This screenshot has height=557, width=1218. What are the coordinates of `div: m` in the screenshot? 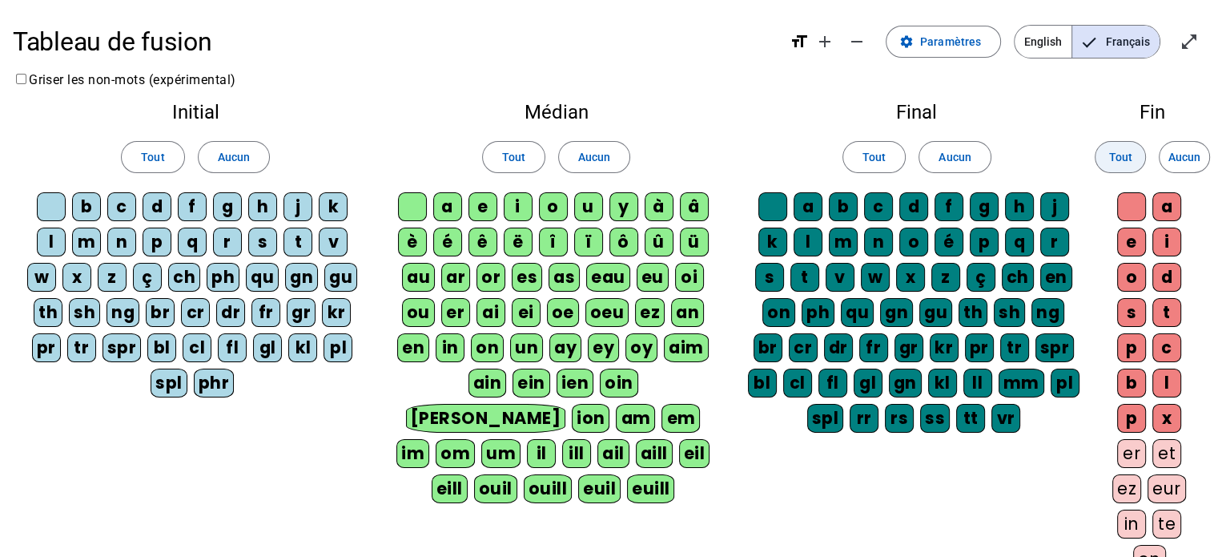 It's located at (843, 242).